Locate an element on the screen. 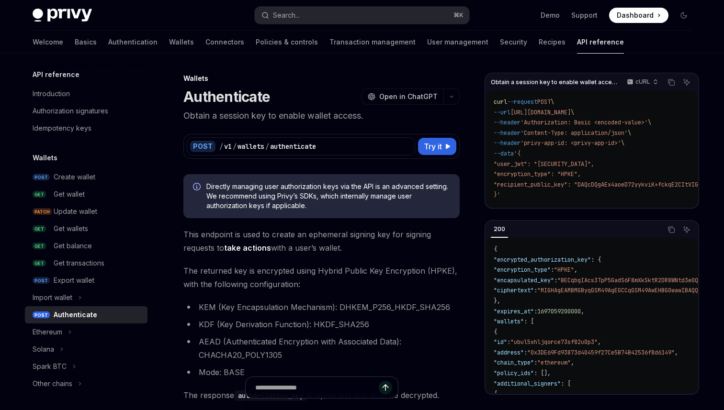 This screenshot has height=410, width=724. span: curl is located at coordinates (500, 102).